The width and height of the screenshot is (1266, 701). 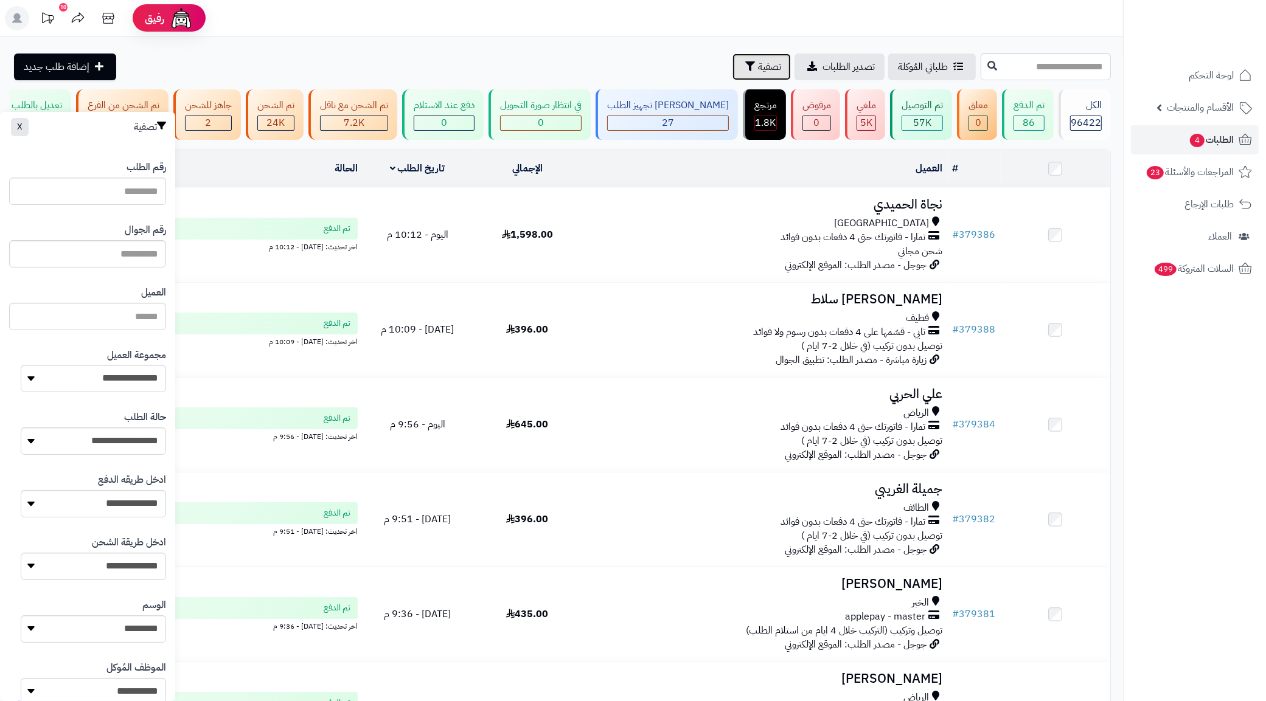 What do you see at coordinates (527, 235) in the screenshot?
I see `span: 1,598.00` at bounding box center [527, 235].